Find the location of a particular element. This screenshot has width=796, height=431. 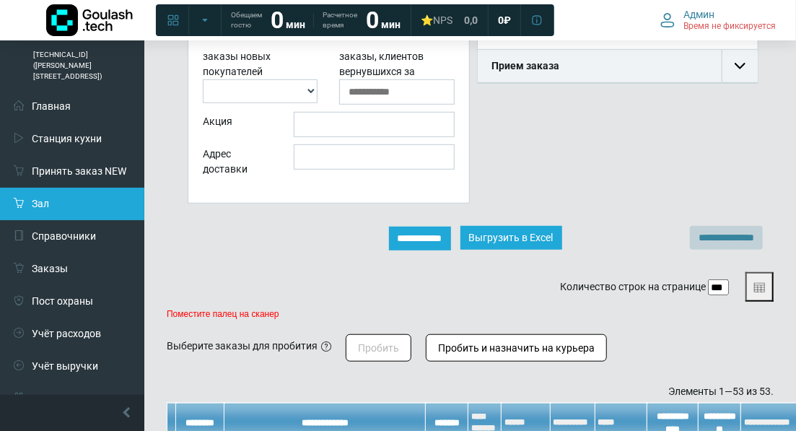

div: Адрес доставки is located at coordinates (238, 163).